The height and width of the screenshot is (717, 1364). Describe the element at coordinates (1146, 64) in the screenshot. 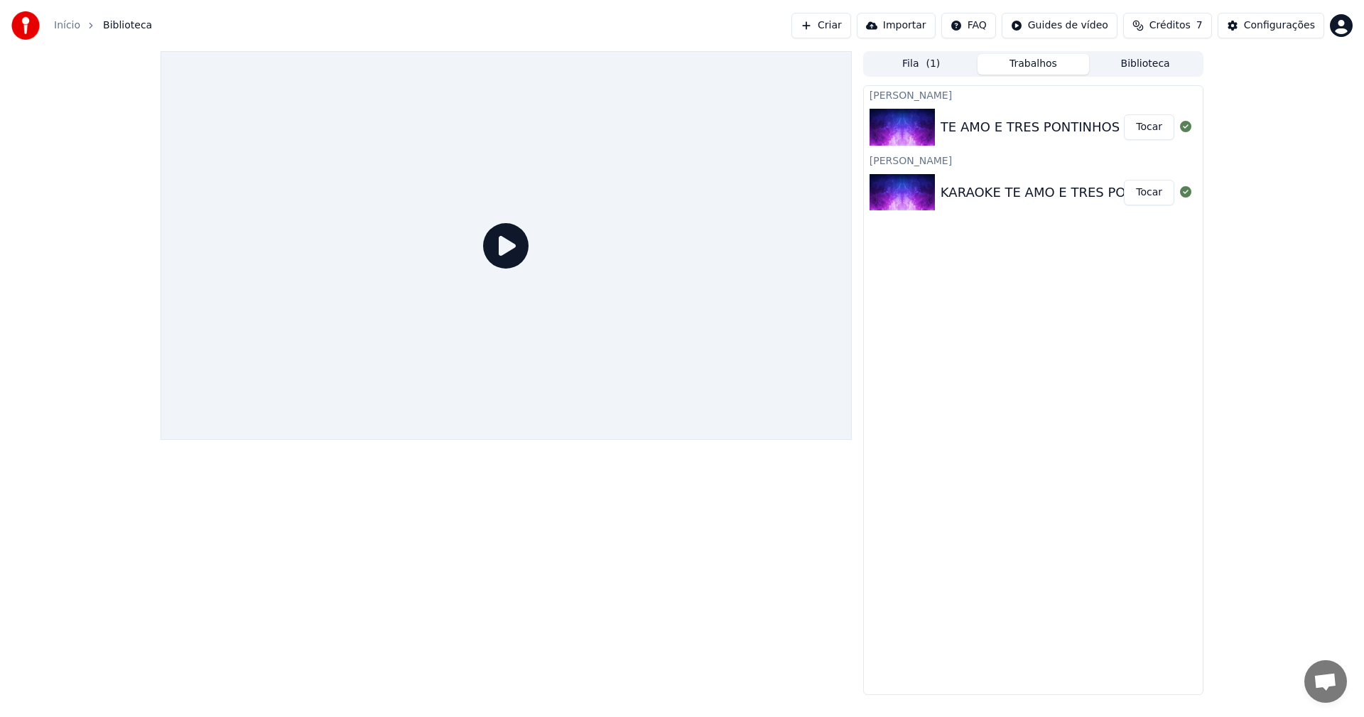

I see `button: Biblioteca` at that location.